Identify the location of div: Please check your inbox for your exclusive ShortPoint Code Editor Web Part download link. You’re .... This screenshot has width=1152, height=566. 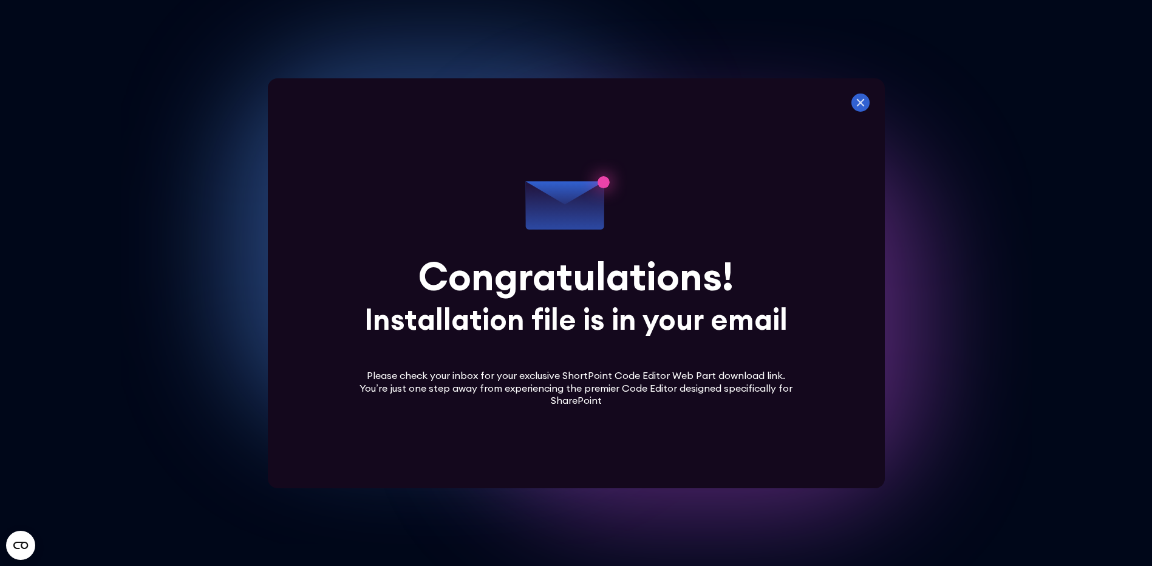
(576, 388).